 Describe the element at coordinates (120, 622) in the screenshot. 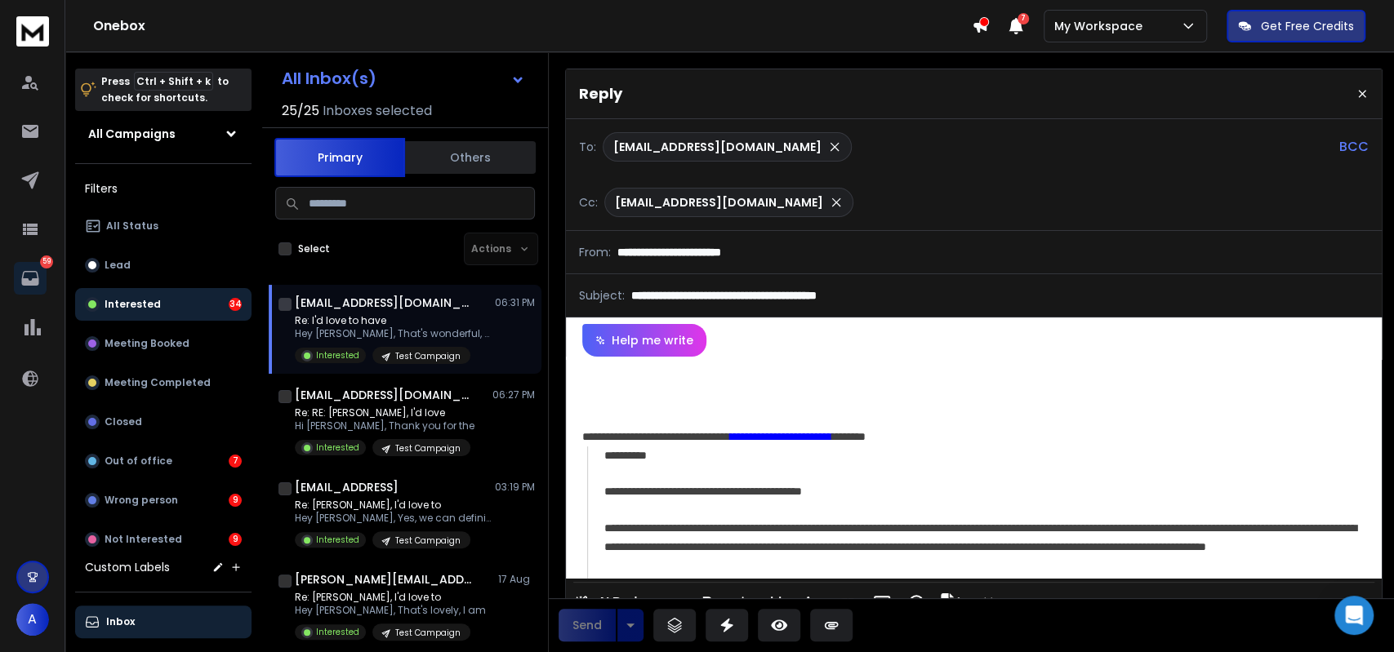

I see `p: Inbox` at that location.